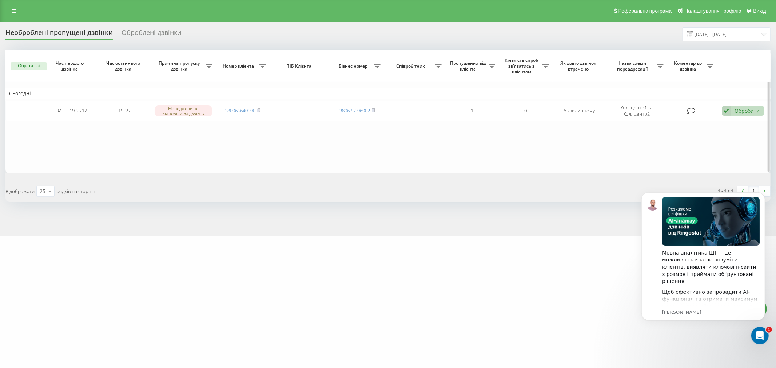 The height and width of the screenshot is (368, 776). Describe the element at coordinates (183, 111) in the screenshot. I see `div: Менеджери не відповіли на дзвінок` at that location.